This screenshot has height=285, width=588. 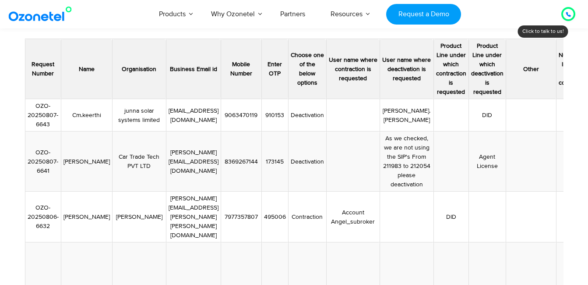 I want to click on td: Account Angel_subroker, so click(x=353, y=217).